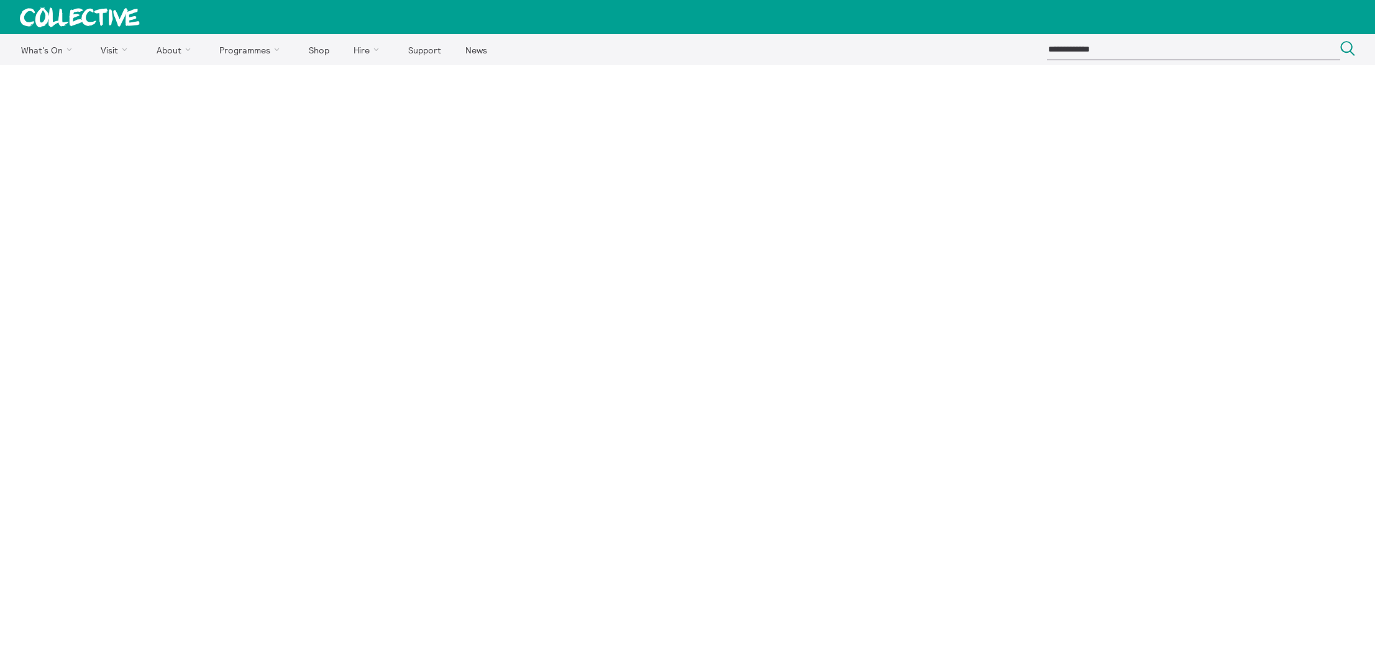 The height and width of the screenshot is (649, 1375). I want to click on a: Visit, so click(117, 50).